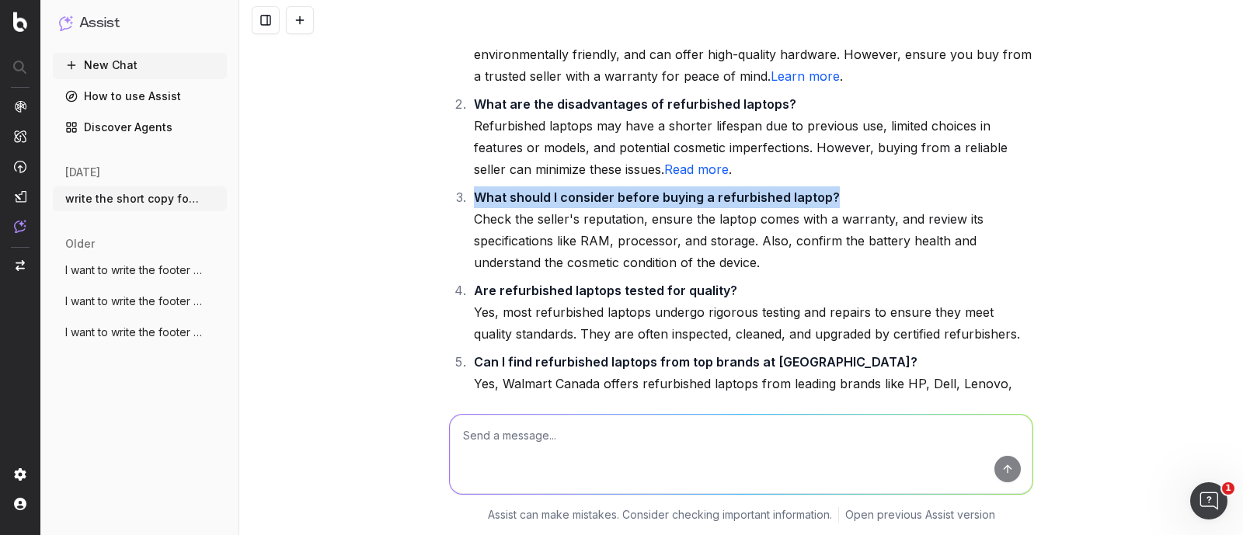 The width and height of the screenshot is (1243, 535). What do you see at coordinates (140, 96) in the screenshot?
I see `a: How to use Assist` at bounding box center [140, 96].